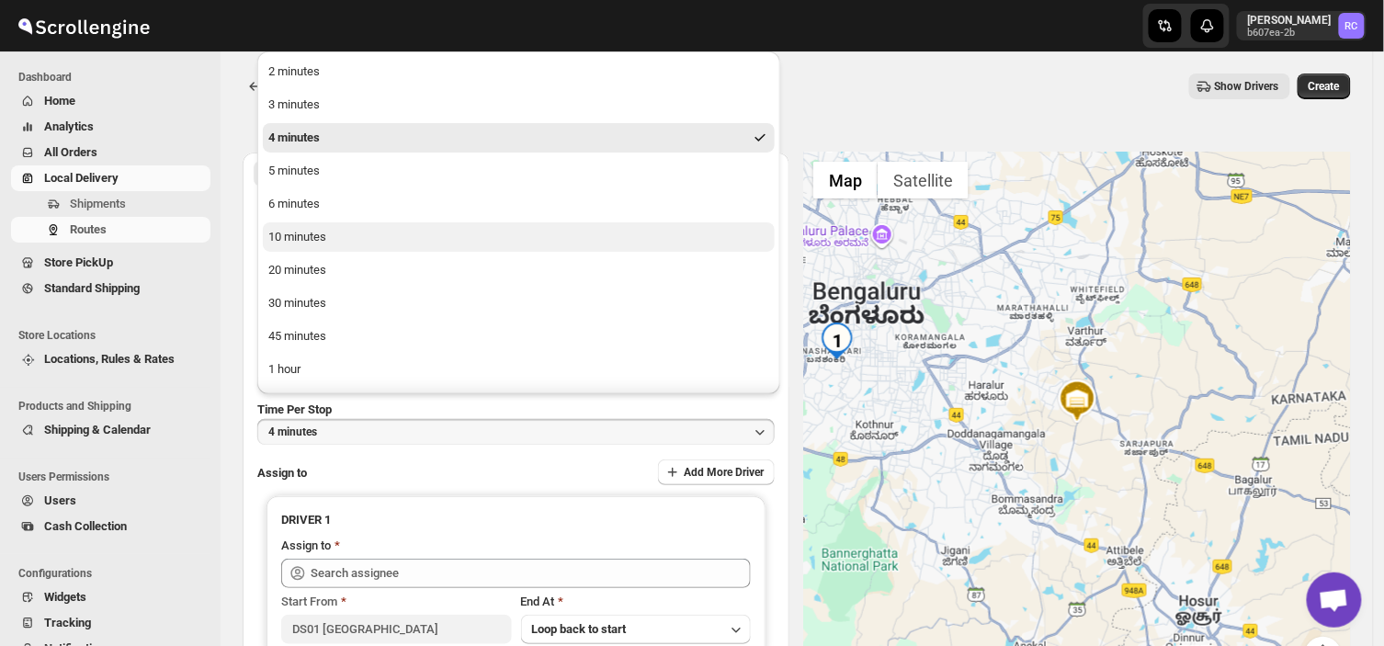  What do you see at coordinates (1335, 600) in the screenshot?
I see `a: Open chat` at bounding box center [1335, 600].